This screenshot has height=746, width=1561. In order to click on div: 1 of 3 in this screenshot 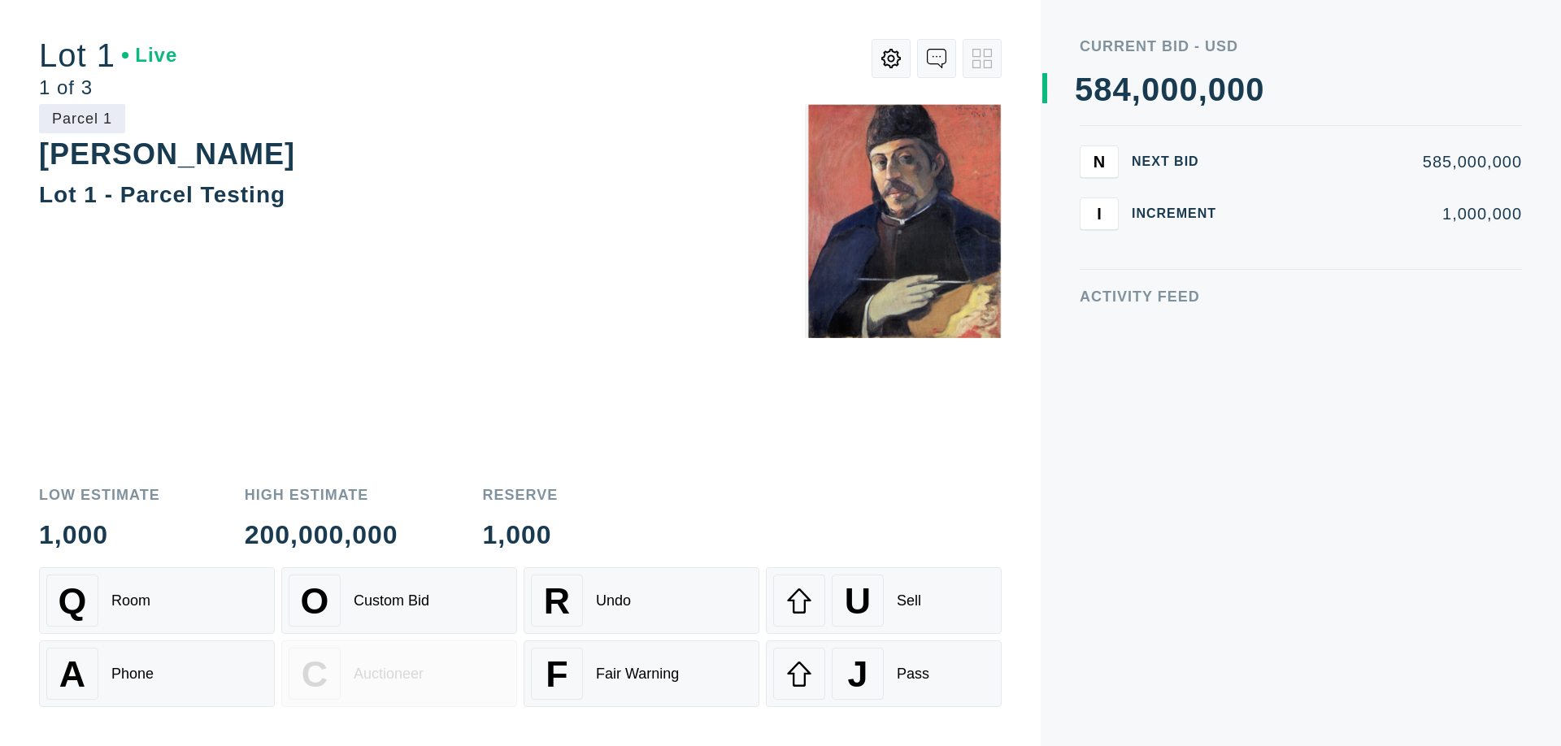, I will do `click(108, 88)`.